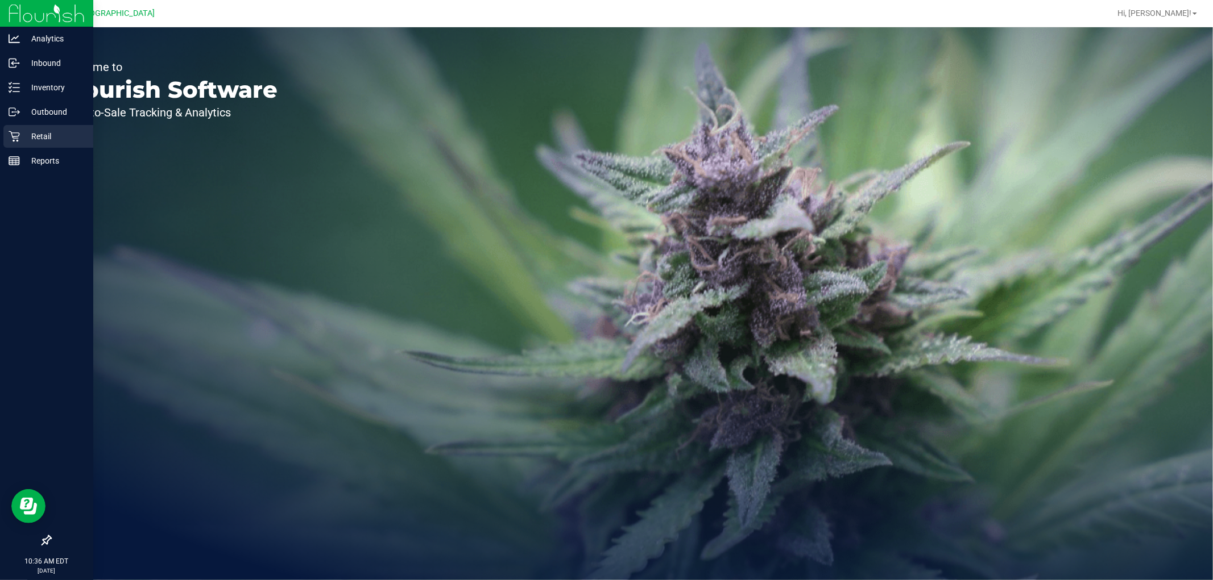 The height and width of the screenshot is (580, 1213). Describe the element at coordinates (169, 113) in the screenshot. I see `p: Seed-to-Sale Tracking & Analytics` at that location.